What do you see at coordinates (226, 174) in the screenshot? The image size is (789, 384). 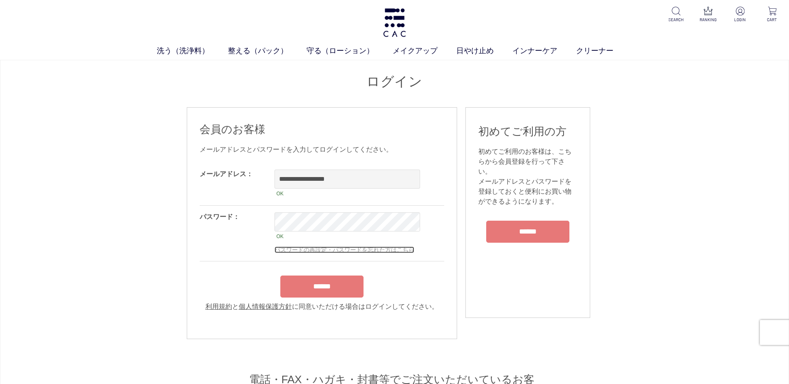 I see `label: メールアドレス：` at bounding box center [226, 174].